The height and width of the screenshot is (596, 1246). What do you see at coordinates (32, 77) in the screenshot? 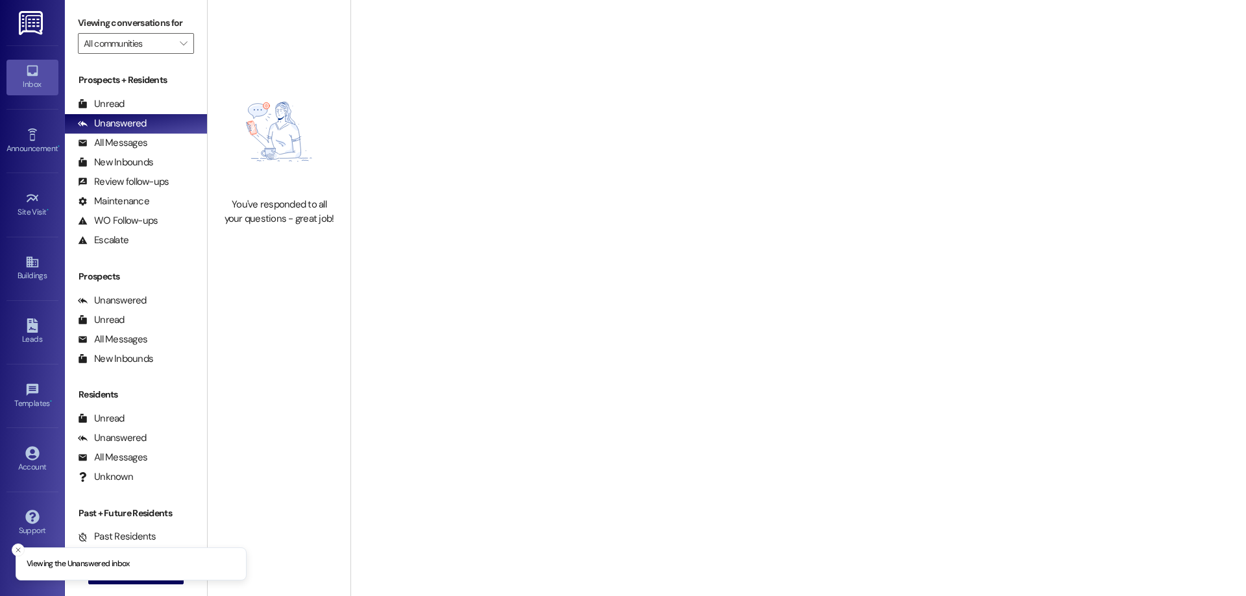
I see `a: Inbox` at bounding box center [32, 77].